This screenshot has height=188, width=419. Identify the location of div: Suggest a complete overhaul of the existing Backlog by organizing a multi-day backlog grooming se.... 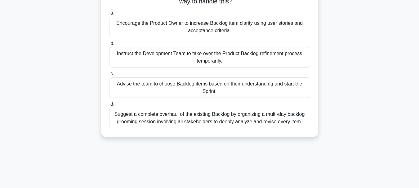
(210, 118).